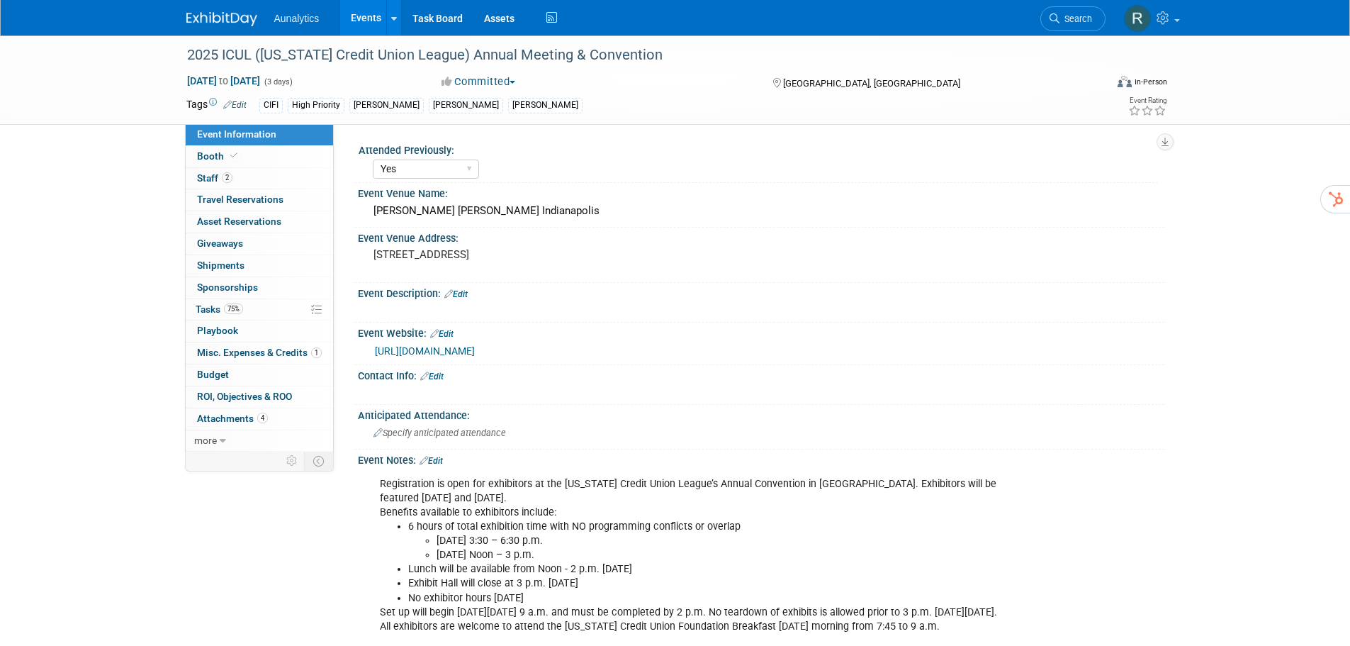 Image resolution: width=1350 pixels, height=646 pixels. Describe the element at coordinates (239, 221) in the screenshot. I see `span: Asset Reservations` at that location.